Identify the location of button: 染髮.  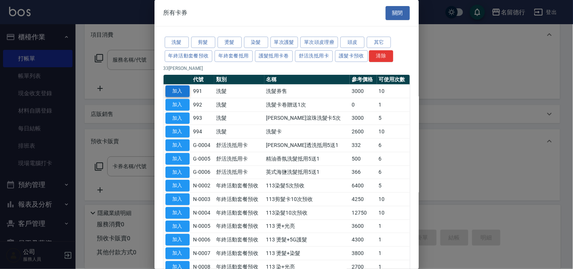
(256, 42).